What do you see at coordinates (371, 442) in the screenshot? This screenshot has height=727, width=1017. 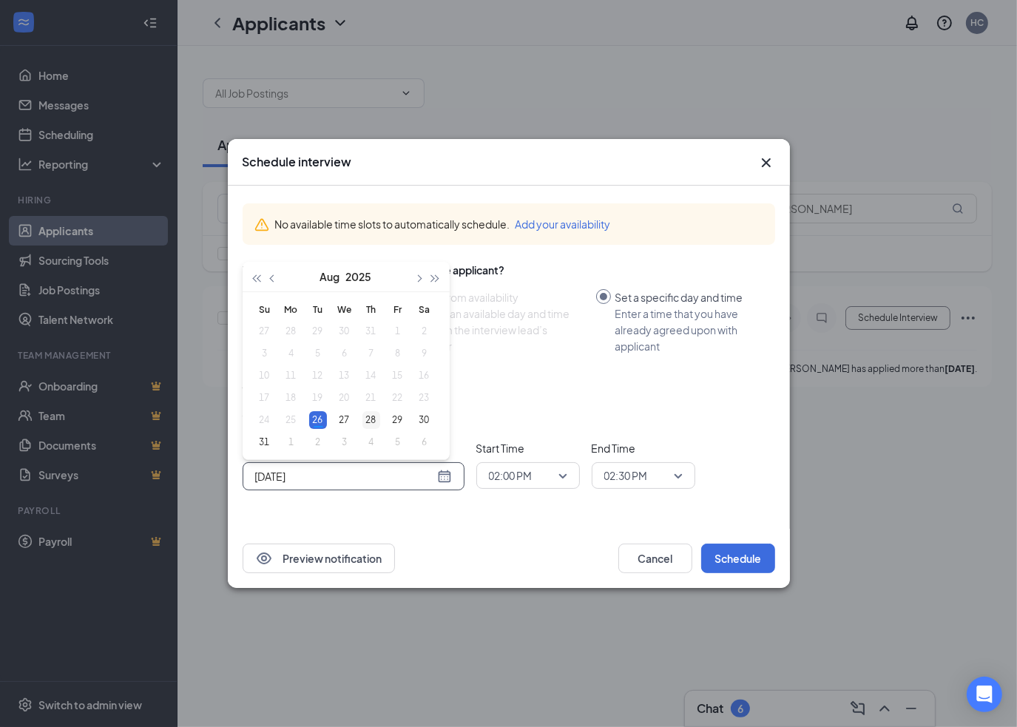 I see `div: 4` at bounding box center [371, 442].